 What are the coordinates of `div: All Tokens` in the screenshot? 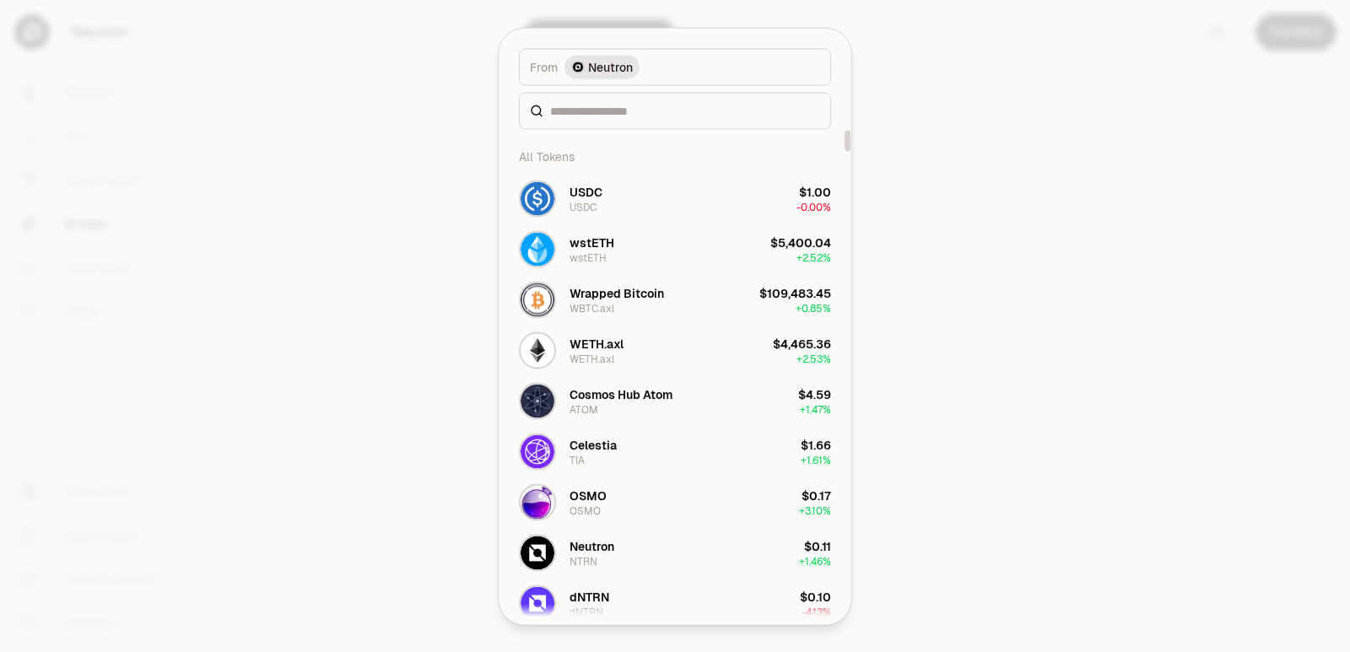 It's located at (675, 156).